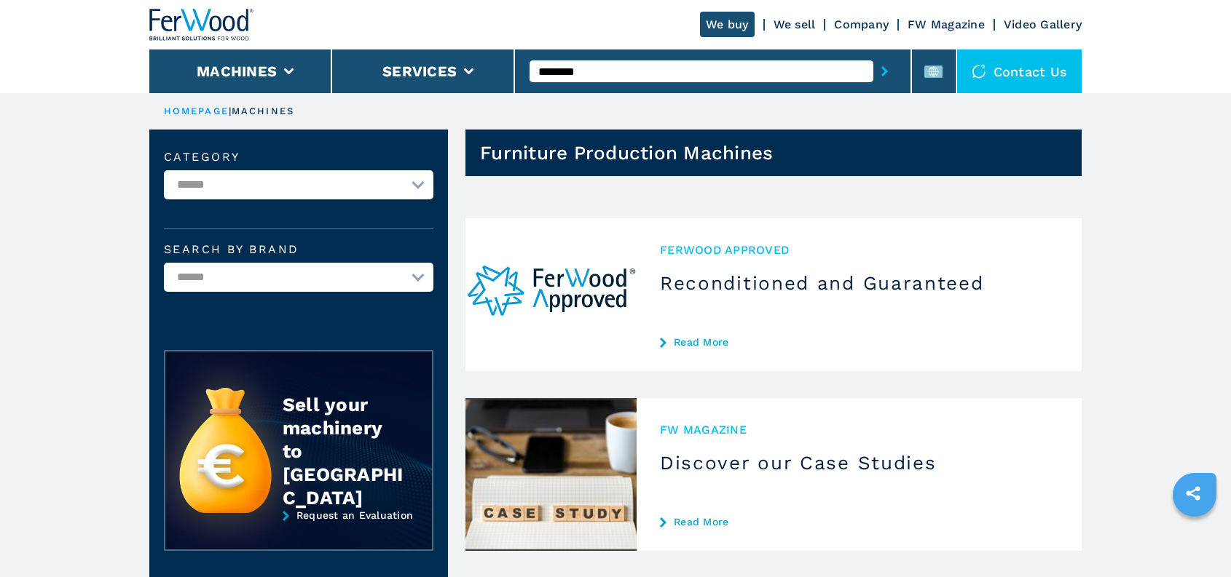 The image size is (1231, 577). Describe the element at coordinates (626, 153) in the screenshot. I see `h1: Furniture Production Machines` at that location.